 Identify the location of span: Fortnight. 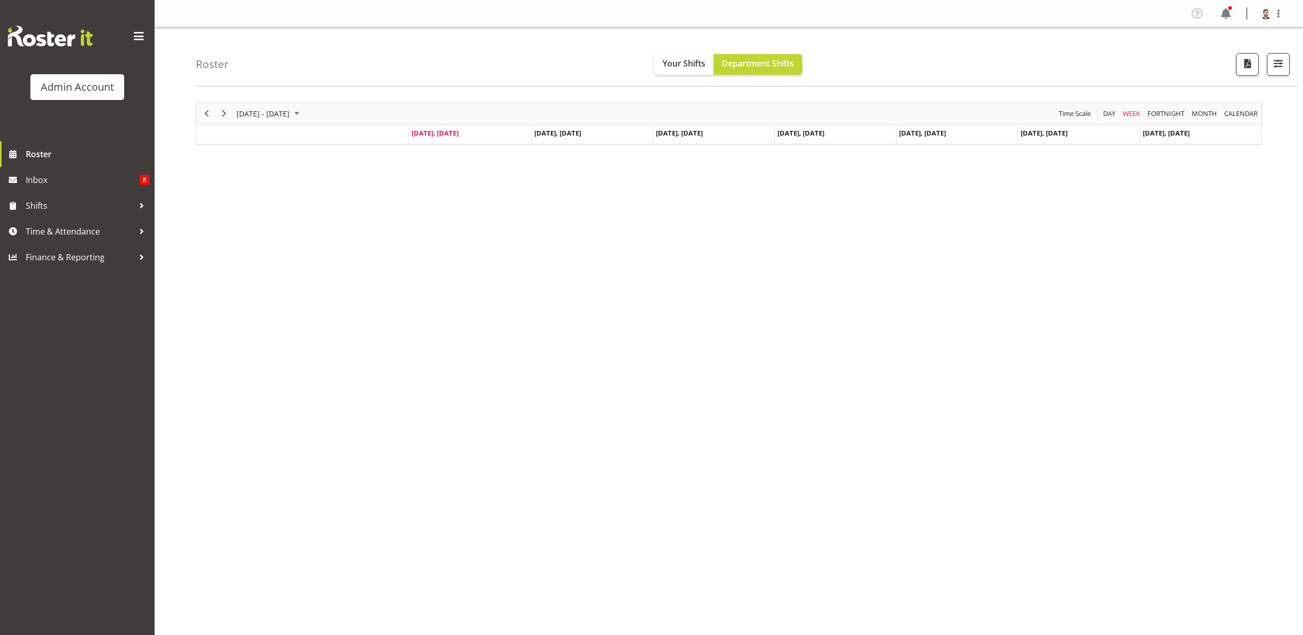
(1166, 113).